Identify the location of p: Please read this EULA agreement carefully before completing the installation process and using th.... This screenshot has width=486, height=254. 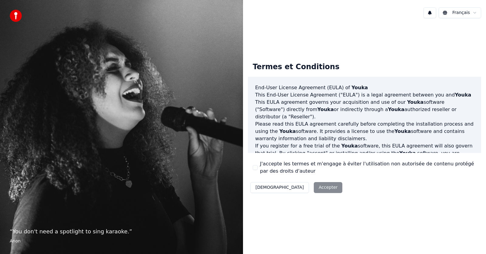
(364, 132).